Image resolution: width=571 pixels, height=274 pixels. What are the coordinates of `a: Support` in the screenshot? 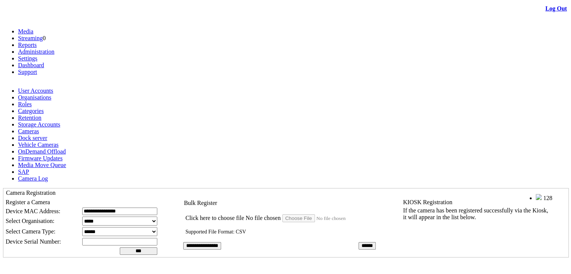 It's located at (27, 72).